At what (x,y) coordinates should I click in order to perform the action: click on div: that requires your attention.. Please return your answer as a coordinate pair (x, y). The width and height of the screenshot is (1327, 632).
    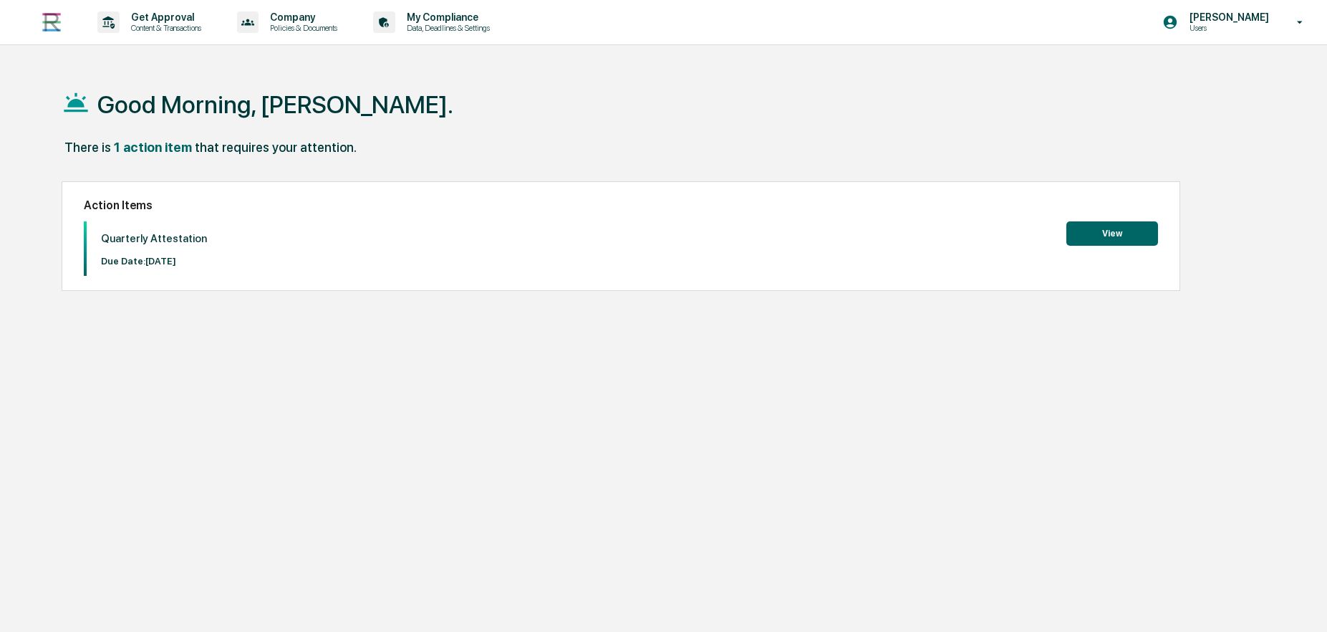
    Looking at the image, I should click on (276, 147).